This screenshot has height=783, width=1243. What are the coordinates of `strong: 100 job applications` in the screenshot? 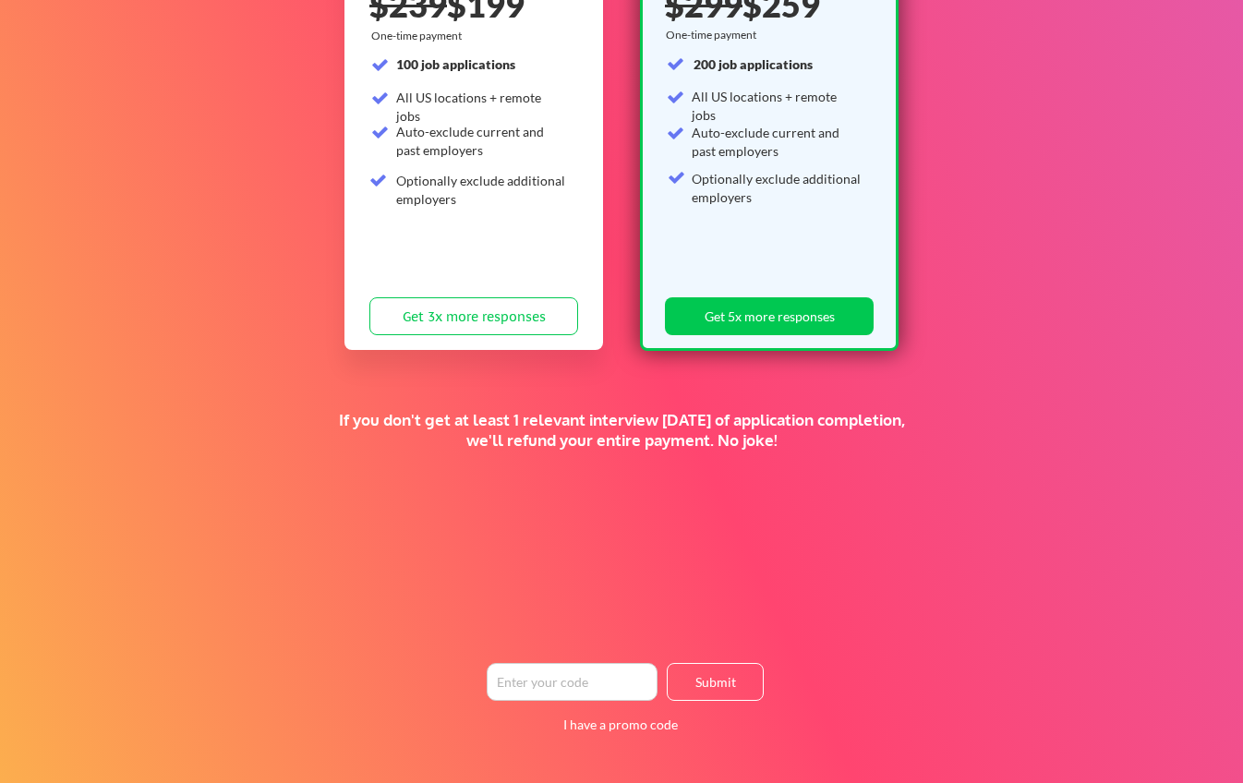 It's located at (455, 64).